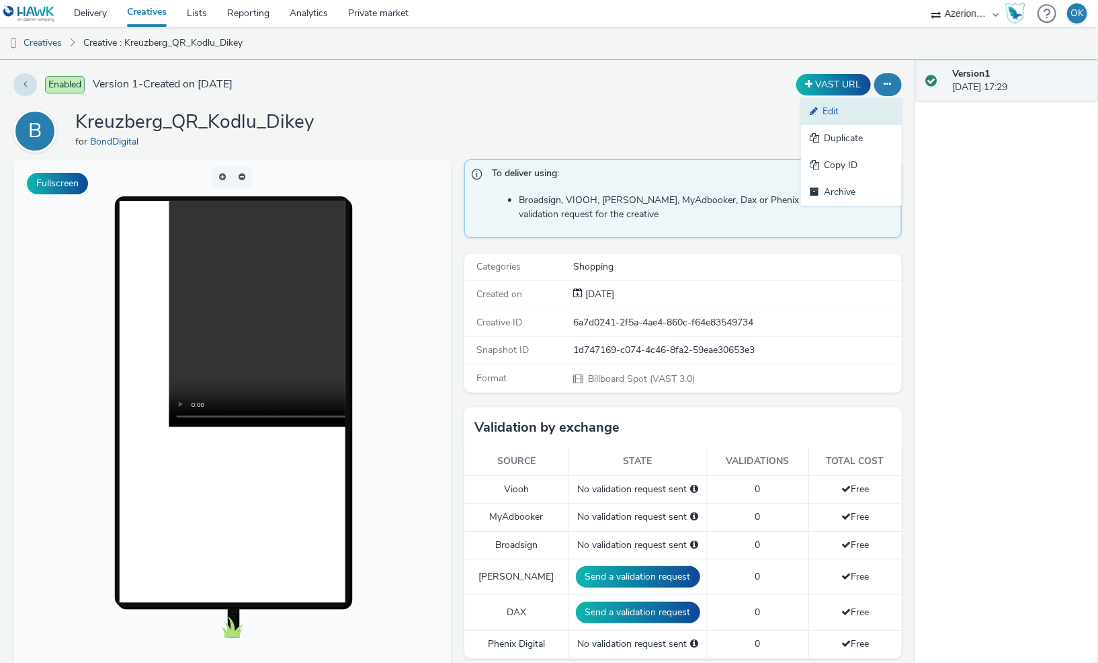 This screenshot has height=663, width=1098. I want to click on a: Copy ID, so click(851, 165).